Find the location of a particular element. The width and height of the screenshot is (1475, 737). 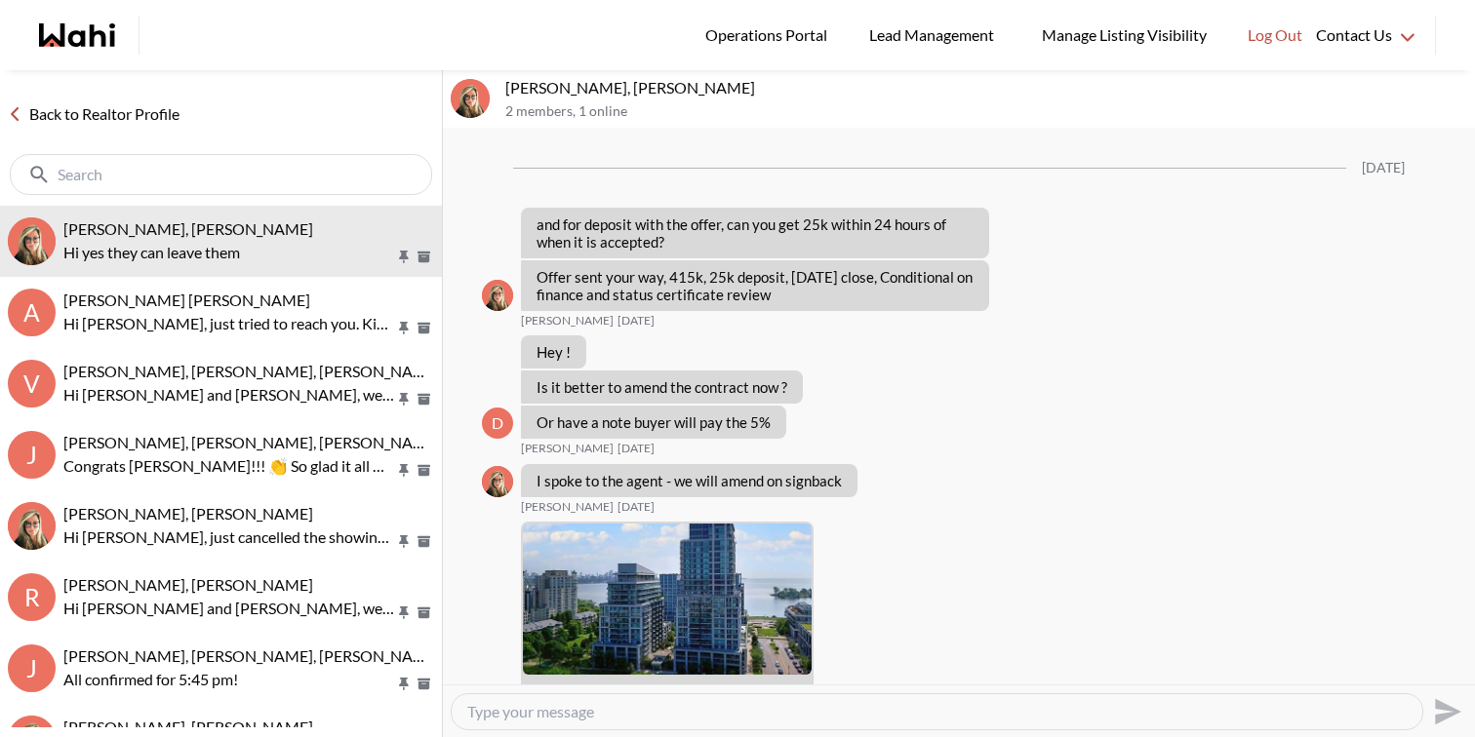

textarea: Type your message is located at coordinates (936, 712).